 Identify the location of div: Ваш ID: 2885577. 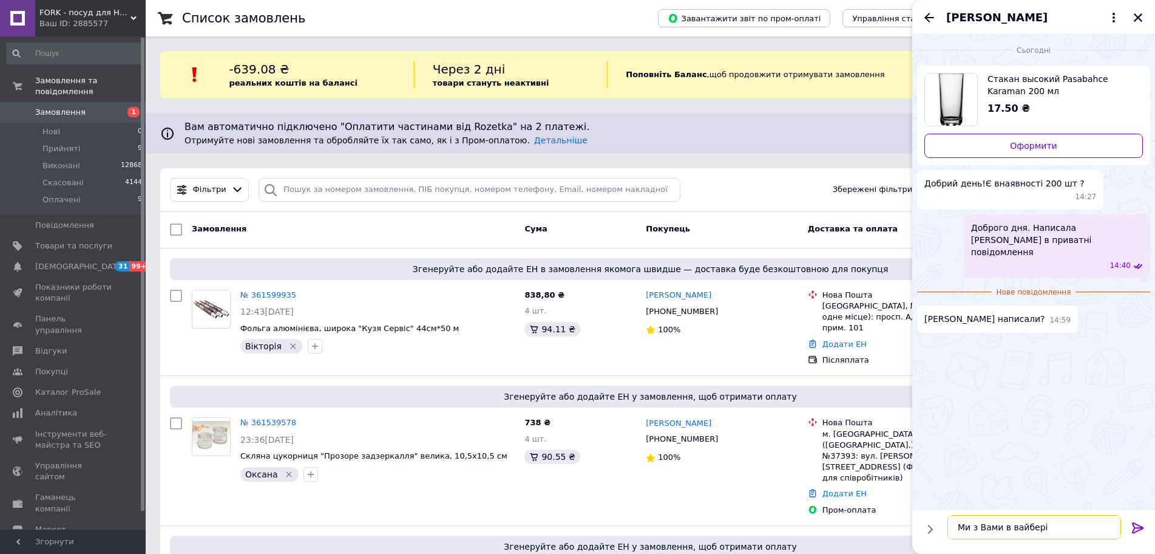
(92, 24).